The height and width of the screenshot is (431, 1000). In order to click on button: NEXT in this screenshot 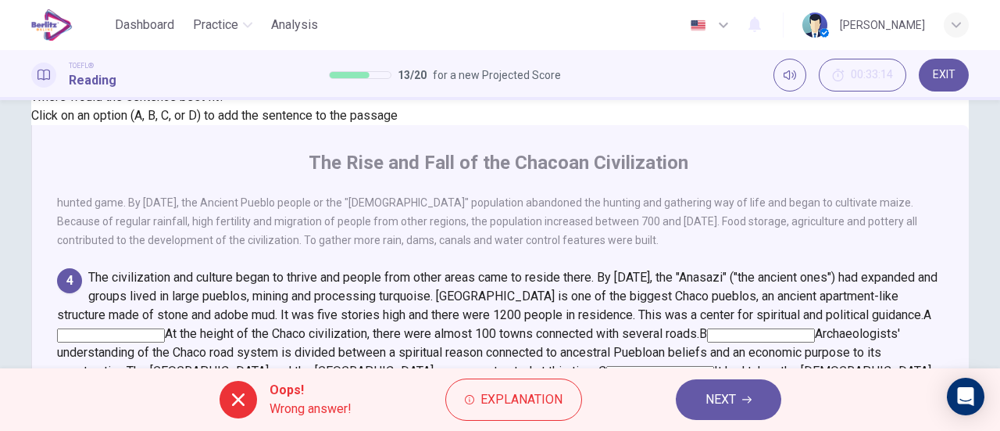, I will do `click(728, 399)`.